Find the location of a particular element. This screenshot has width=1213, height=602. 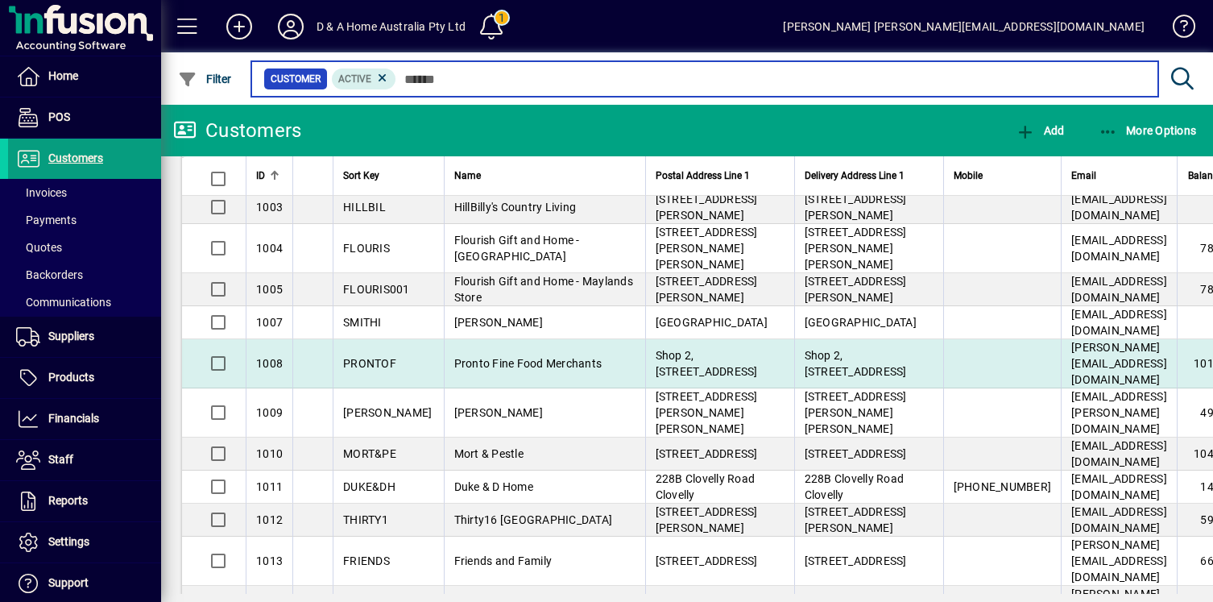

button: More Options is located at coordinates (1148, 131).